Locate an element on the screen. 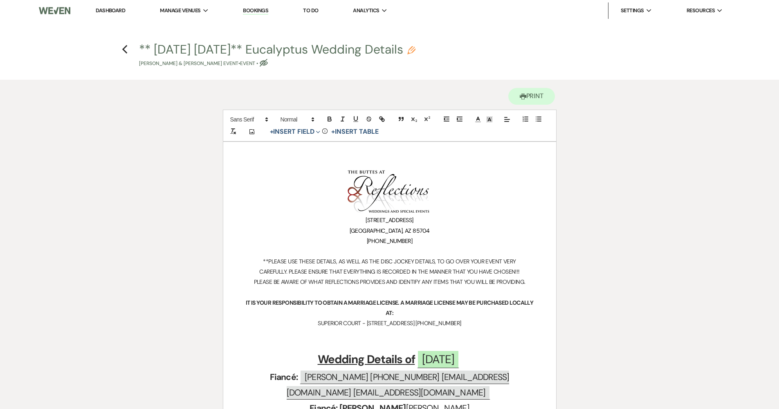 This screenshot has height=409, width=779. u: Wedding Details of is located at coordinates (367, 359).